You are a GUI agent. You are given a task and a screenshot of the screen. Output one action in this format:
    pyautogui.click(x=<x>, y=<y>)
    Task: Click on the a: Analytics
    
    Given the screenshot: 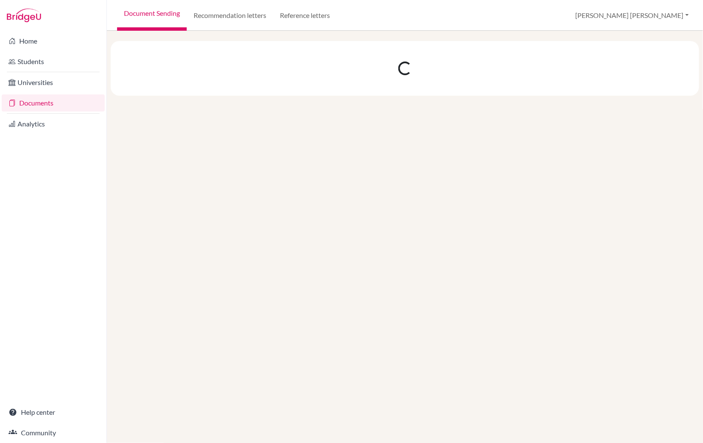 What is the action you would take?
    pyautogui.click(x=53, y=124)
    